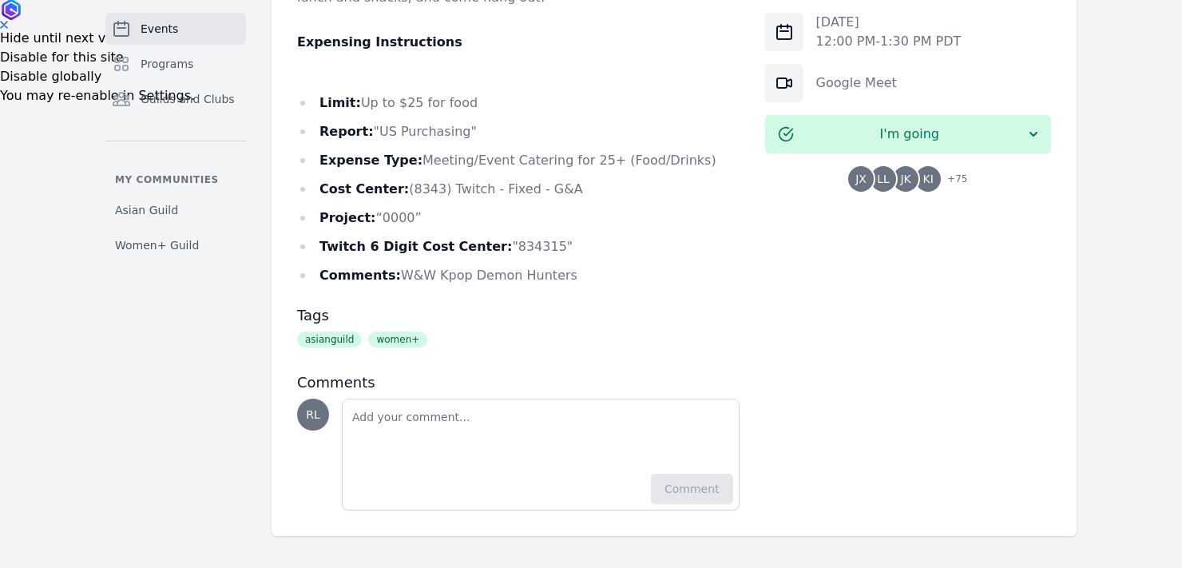  I want to click on span: JK, so click(905, 179).